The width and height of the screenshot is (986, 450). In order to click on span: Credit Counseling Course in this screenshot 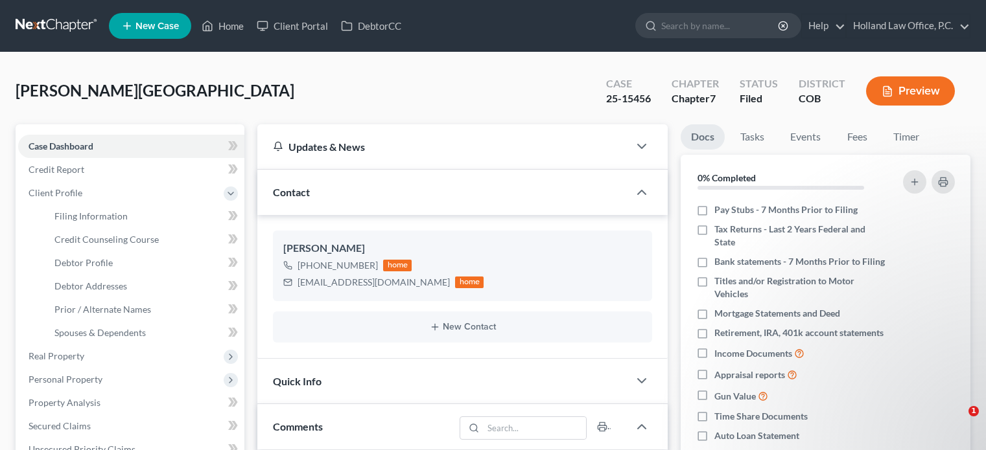, I will do `click(106, 239)`.